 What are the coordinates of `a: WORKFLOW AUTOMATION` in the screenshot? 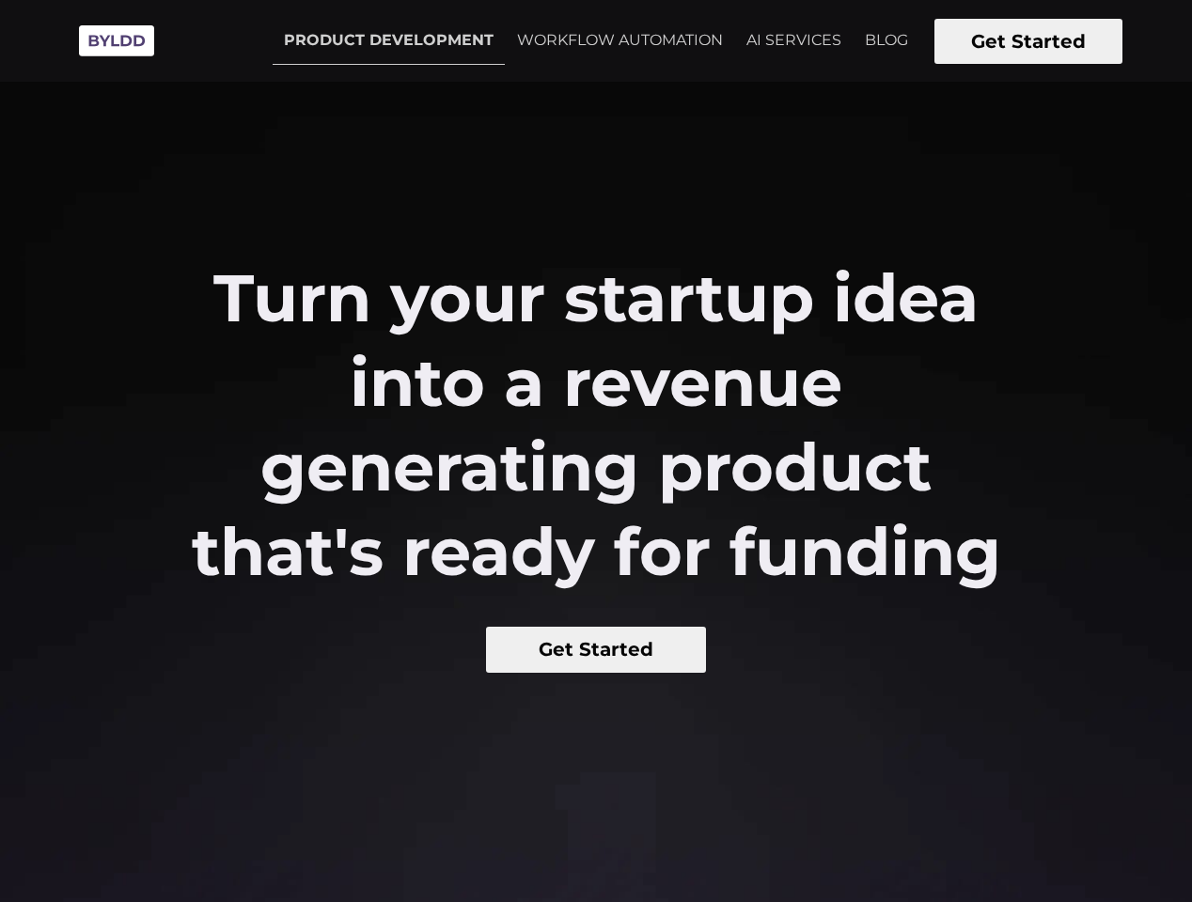 It's located at (619, 40).